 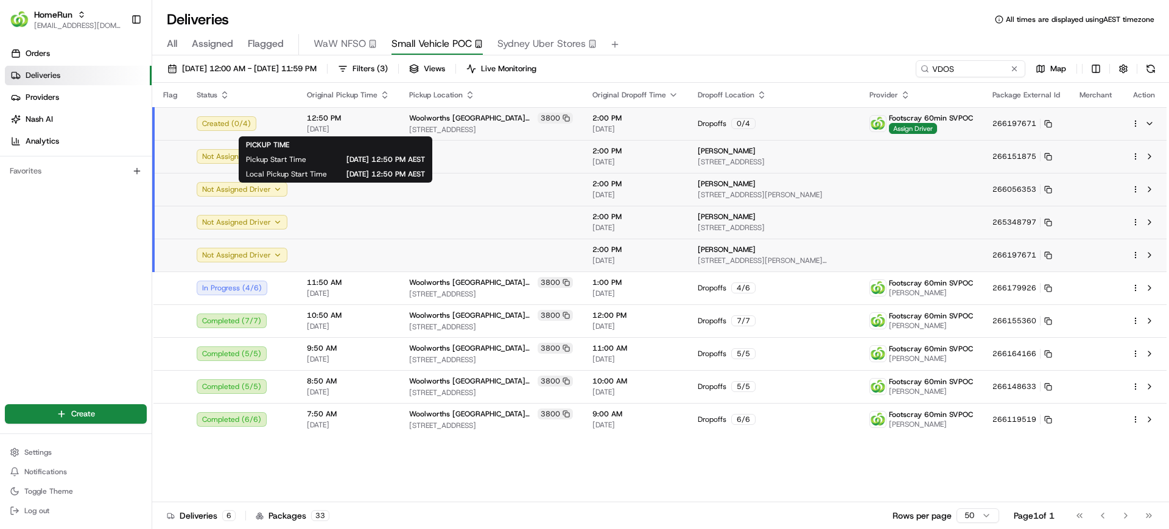 I want to click on span: All times are displayed using AEST timezone, so click(x=1080, y=19).